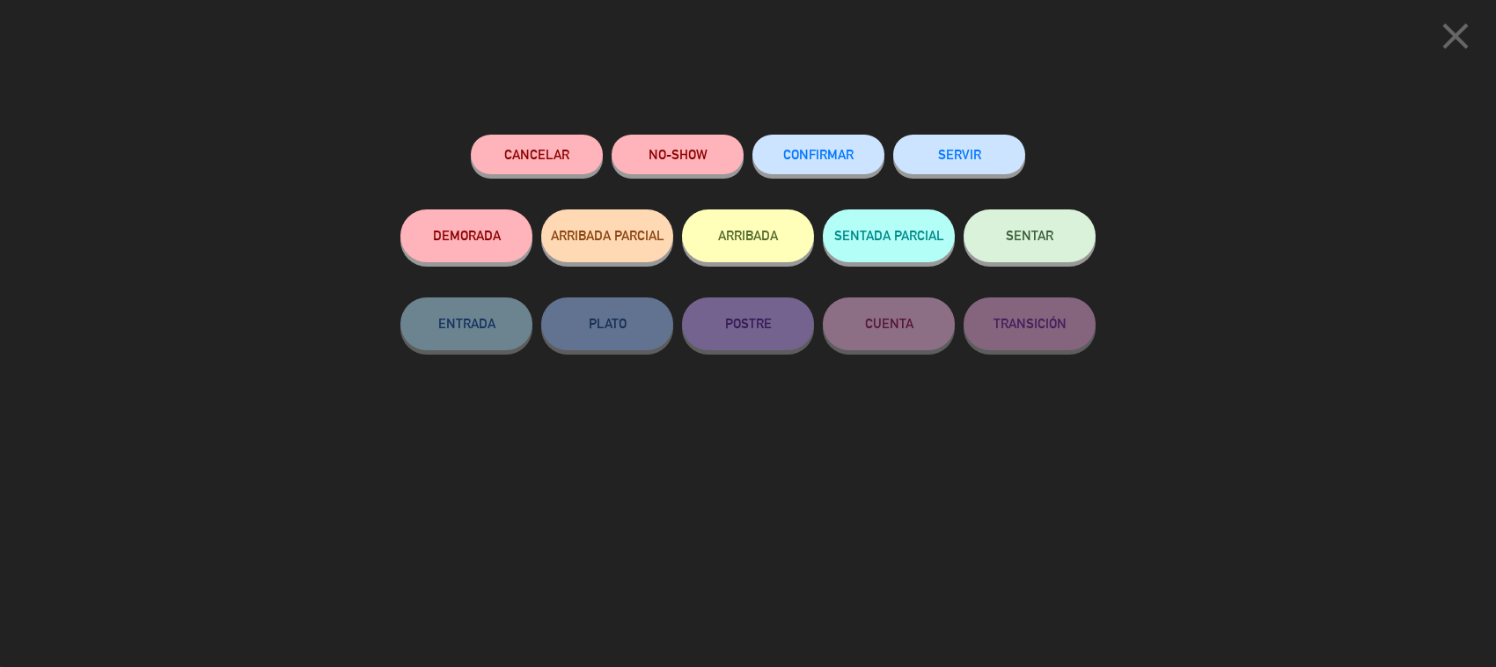 The width and height of the screenshot is (1496, 667). Describe the element at coordinates (889, 324) in the screenshot. I see `button: CUENTA` at that location.